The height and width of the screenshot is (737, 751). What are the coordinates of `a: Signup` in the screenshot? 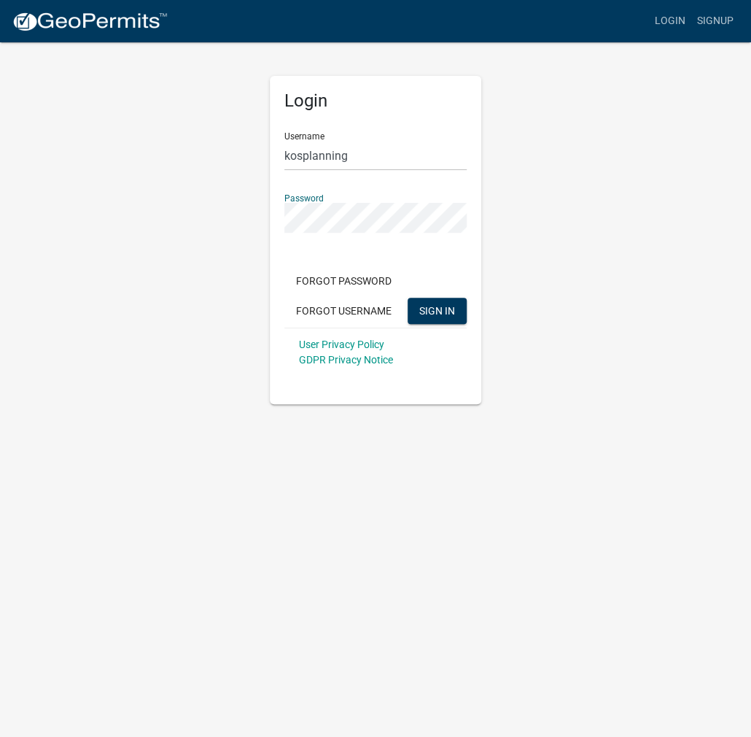 It's located at (716, 21).